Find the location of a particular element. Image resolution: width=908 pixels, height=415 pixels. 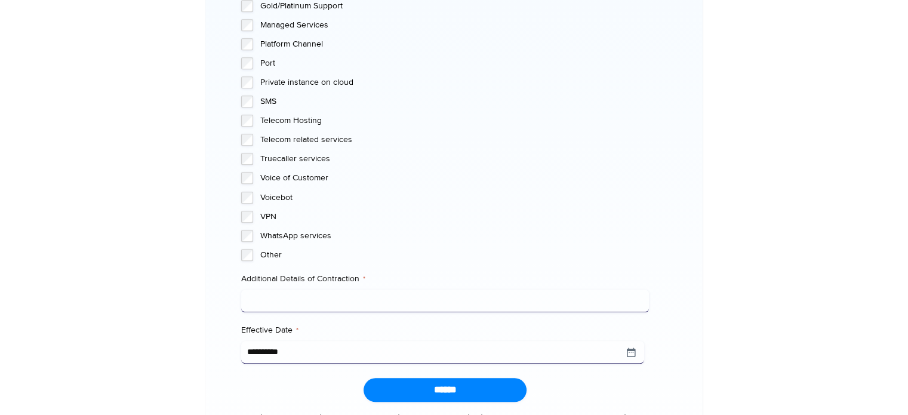

label: WhatsApp services is located at coordinates (454, 236).